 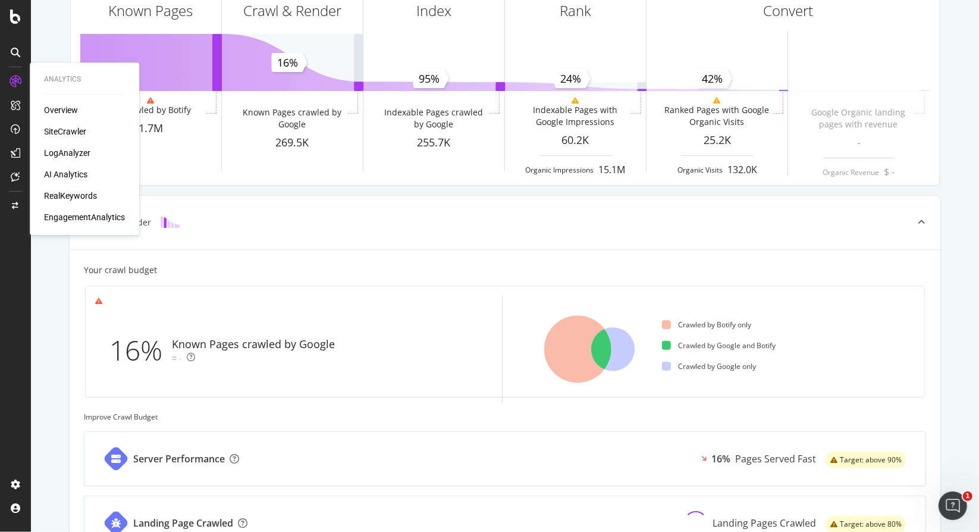 What do you see at coordinates (65, 131) in the screenshot?
I see `a: SiteCrawler` at bounding box center [65, 131].